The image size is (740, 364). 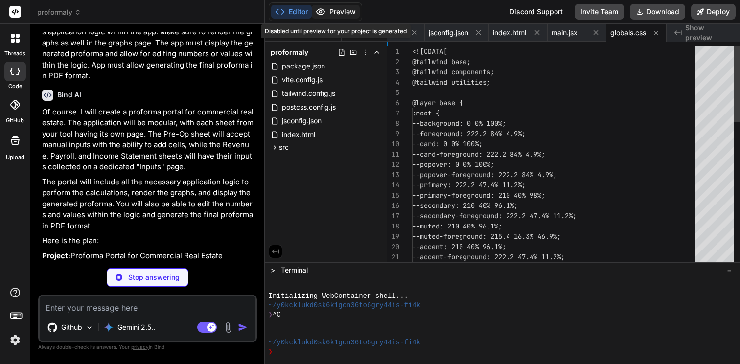 I want to click on div: 12, so click(x=393, y=164).